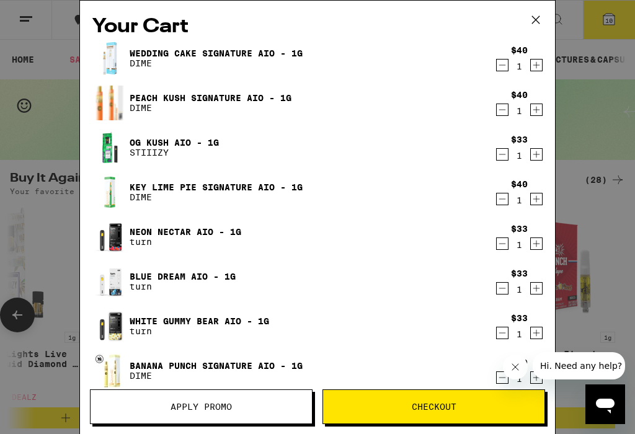 Image resolution: width=635 pixels, height=434 pixels. What do you see at coordinates (216, 53) in the screenshot?
I see `a: Wedding Cake Signature AIO - 1g` at bounding box center [216, 53].